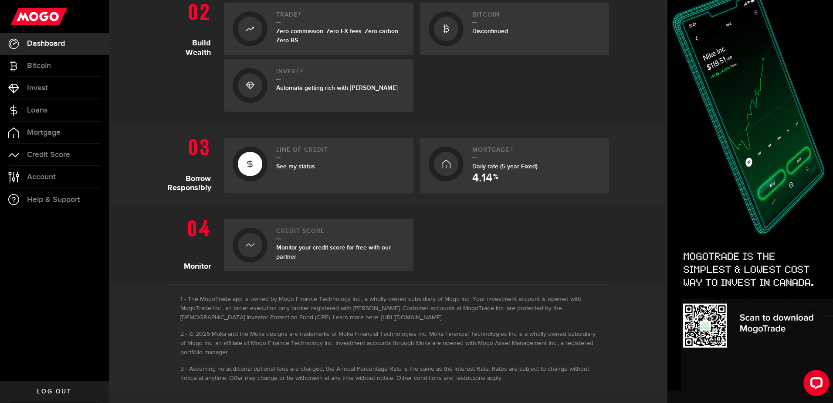 Image resolution: width=833 pixels, height=403 pixels. Describe the element at coordinates (333, 252) in the screenshot. I see `span: Monitor your credit score for free with our partner` at that location.